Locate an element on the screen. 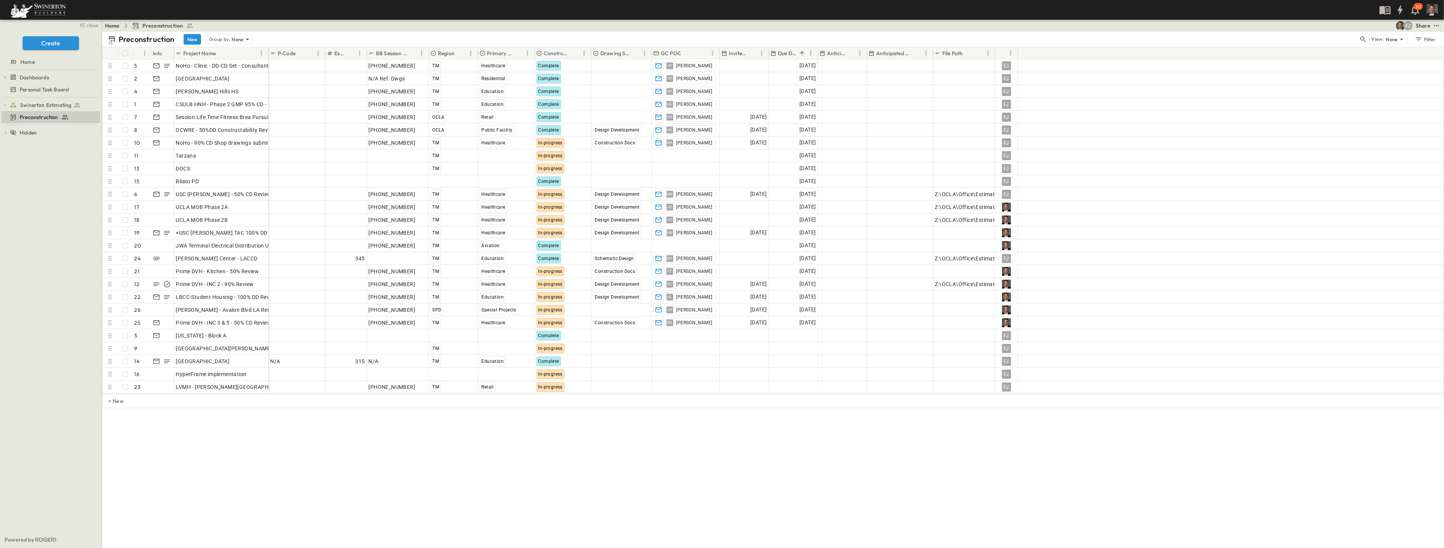 The height and width of the screenshot is (548, 1444). span: WA is located at coordinates (670, 142).